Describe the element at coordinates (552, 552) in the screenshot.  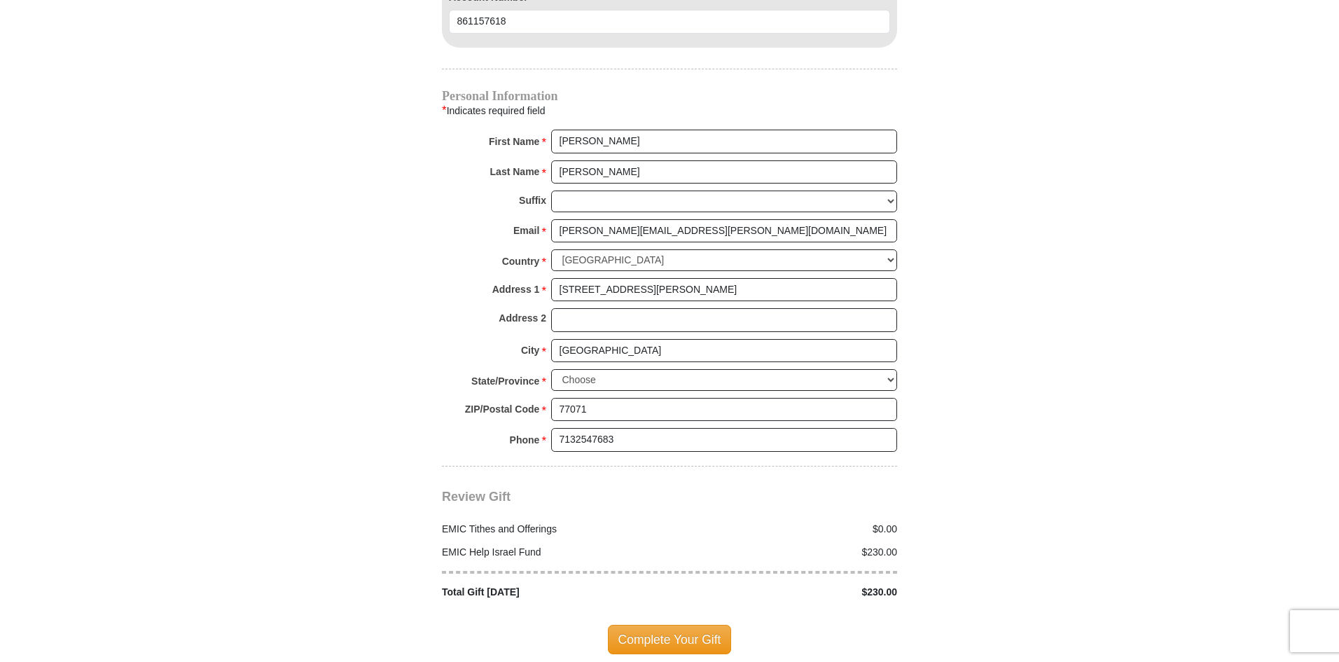
I see `div: EMIC Help Israel Fund` at that location.